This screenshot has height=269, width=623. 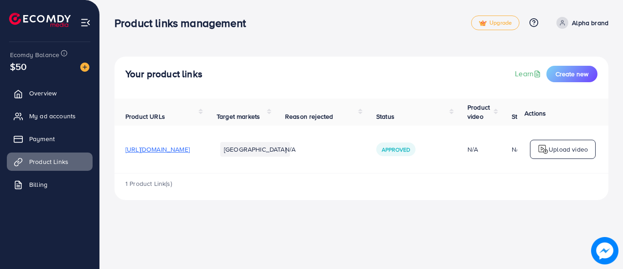 What do you see at coordinates (568, 149) in the screenshot?
I see `p: Upload video` at bounding box center [568, 149].